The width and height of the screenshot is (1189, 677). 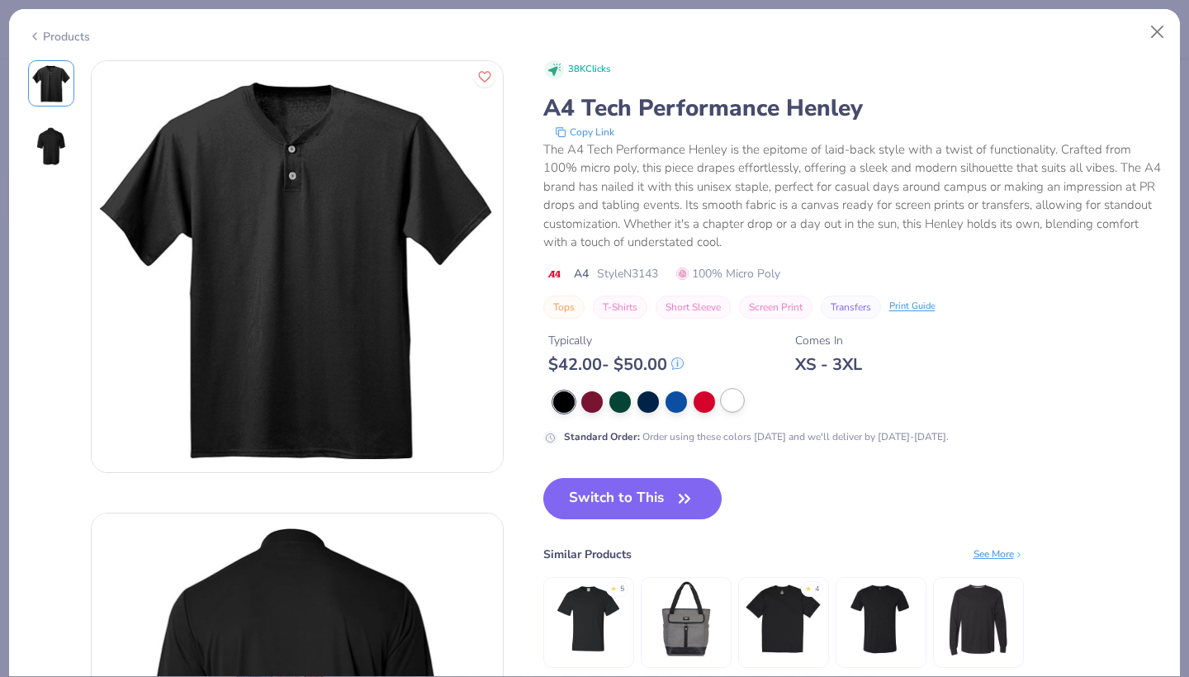 What do you see at coordinates (880, 619) in the screenshot?
I see `img: Next Level Apparel Unisex Poly/Cotton Crew` at bounding box center [880, 619].